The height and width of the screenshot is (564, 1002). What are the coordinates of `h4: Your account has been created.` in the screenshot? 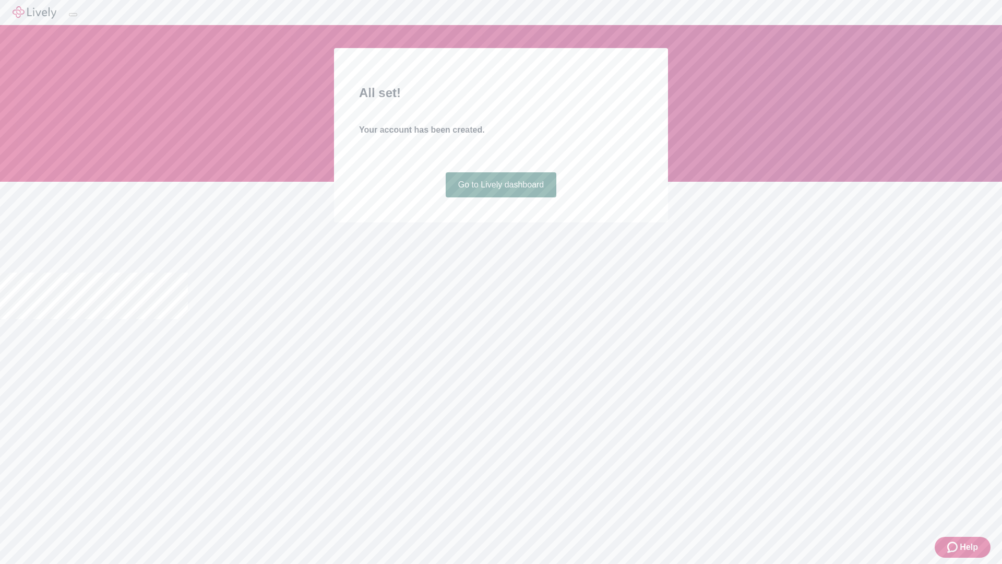 It's located at (501, 130).